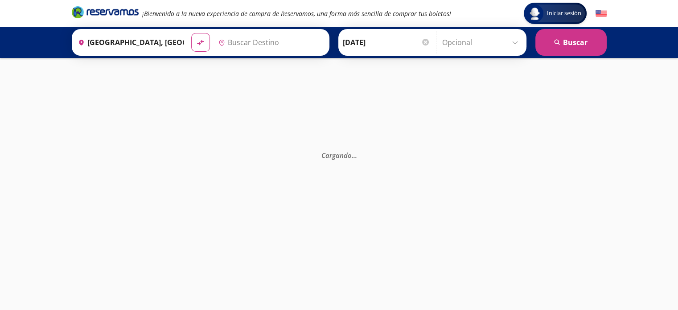 The height and width of the screenshot is (310, 678). I want to click on button: English, so click(601, 13).